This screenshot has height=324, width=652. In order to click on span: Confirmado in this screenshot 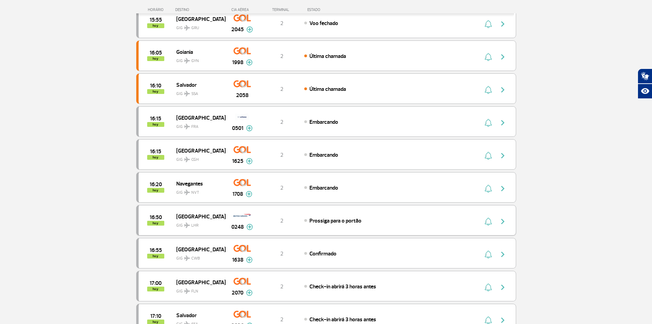, I will do `click(323, 253)`.